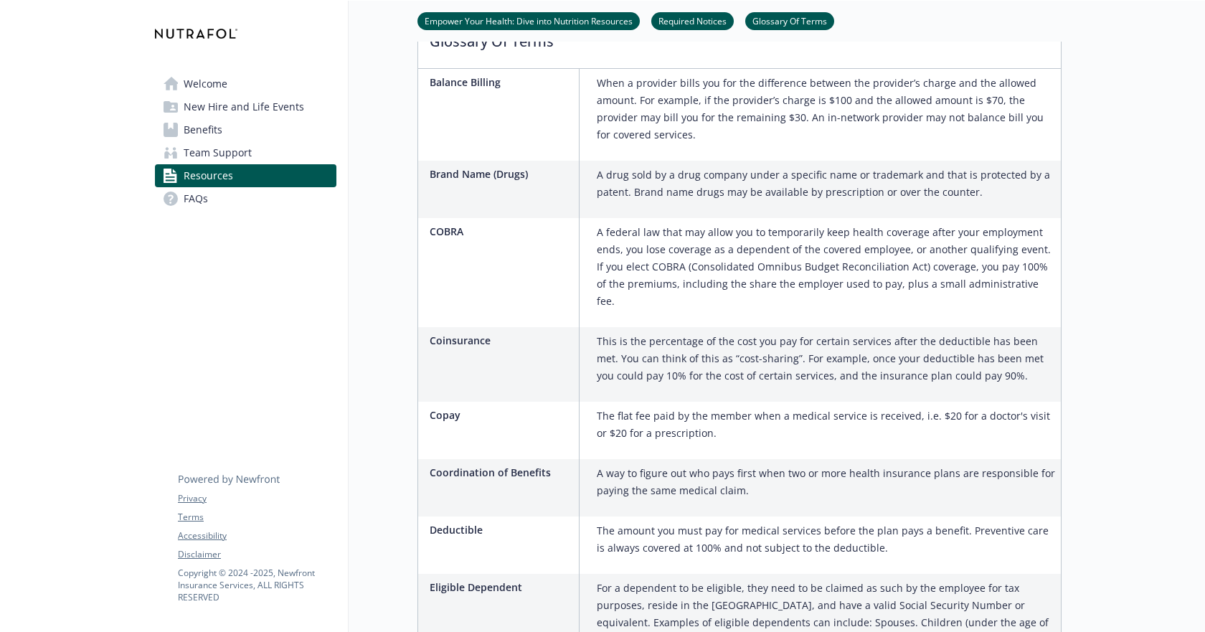  Describe the element at coordinates (826, 539) in the screenshot. I see `p: The amount you must pay for medical services before the plan pays a benefit. Preventive care is a...` at that location.